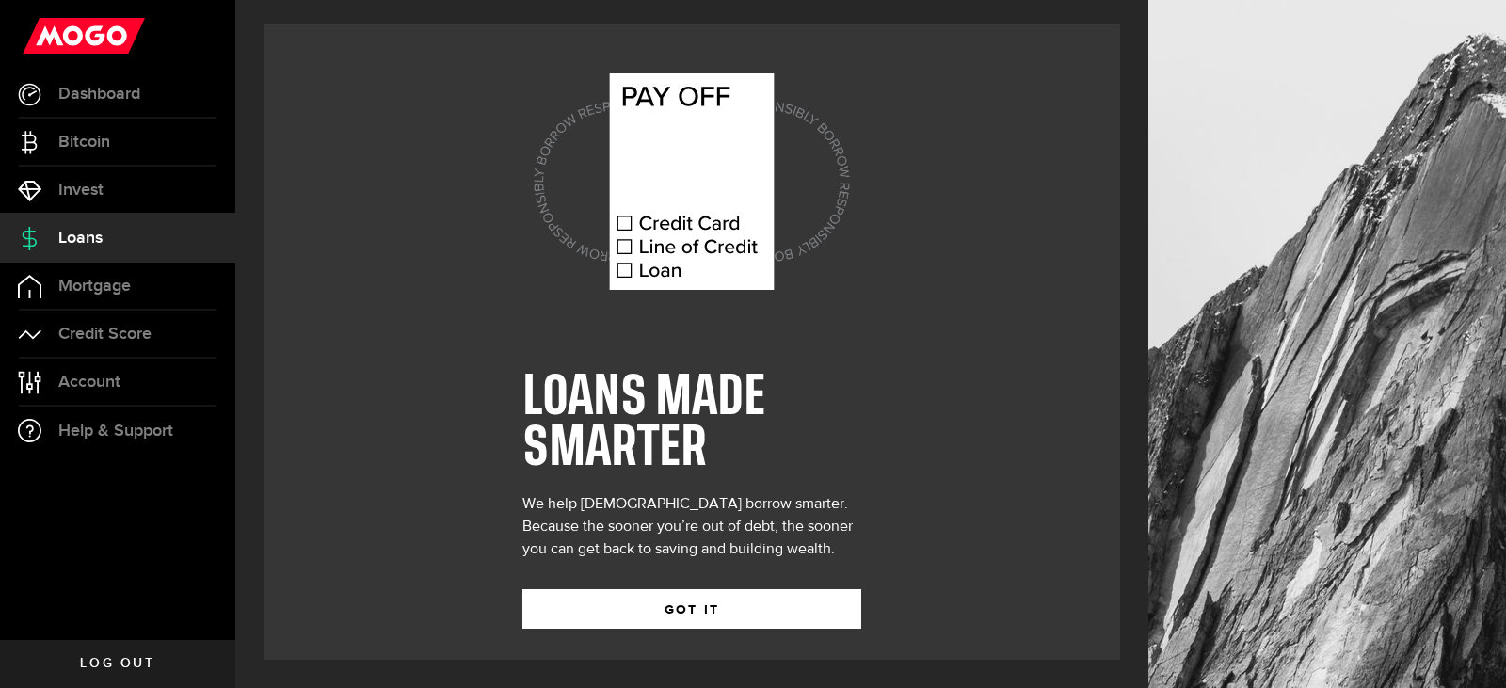 This screenshot has height=688, width=1506. Describe the element at coordinates (81, 190) in the screenshot. I see `span: Invest` at that location.